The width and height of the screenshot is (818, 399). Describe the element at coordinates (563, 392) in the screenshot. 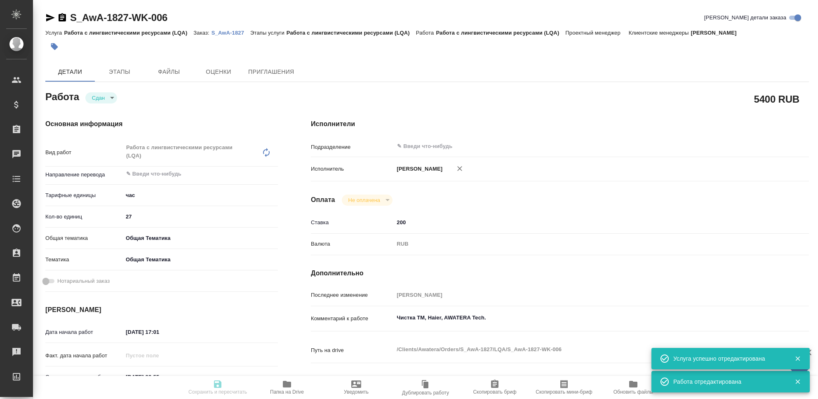

I see `span: Скопировать мини-бриф` at that location.